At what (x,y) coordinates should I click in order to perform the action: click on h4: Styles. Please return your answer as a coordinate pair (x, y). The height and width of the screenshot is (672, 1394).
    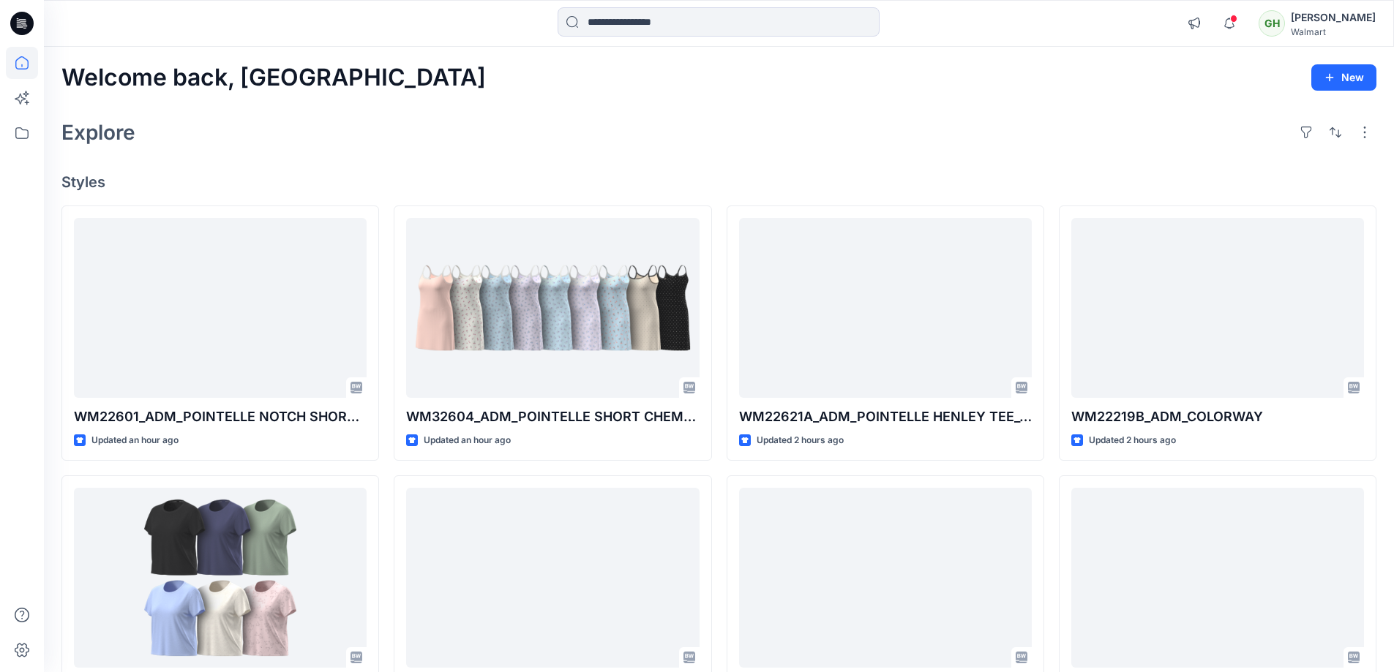
    Looking at the image, I should click on (718, 182).